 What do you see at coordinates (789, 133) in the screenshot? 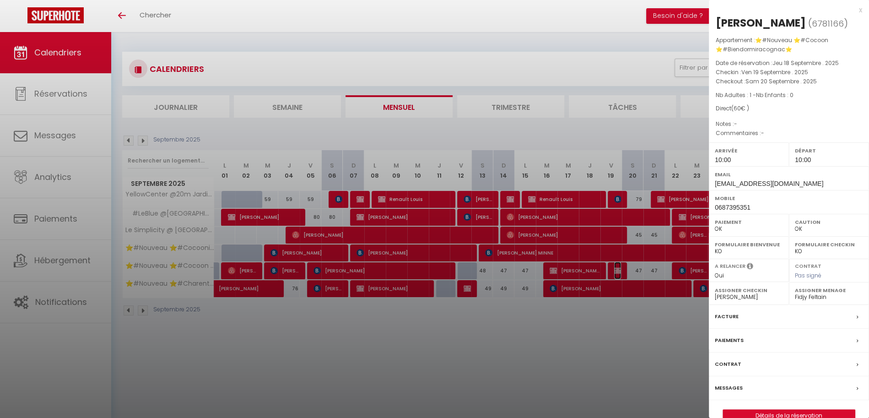
I see `p: Commentaires :` at bounding box center [789, 133].